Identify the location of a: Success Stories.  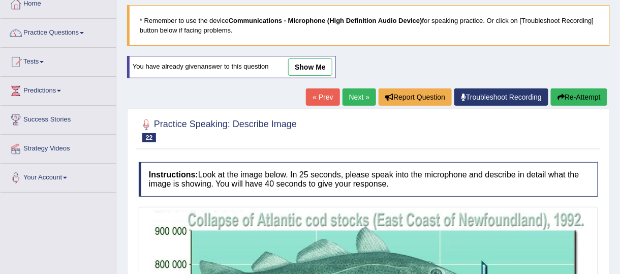
(58, 118).